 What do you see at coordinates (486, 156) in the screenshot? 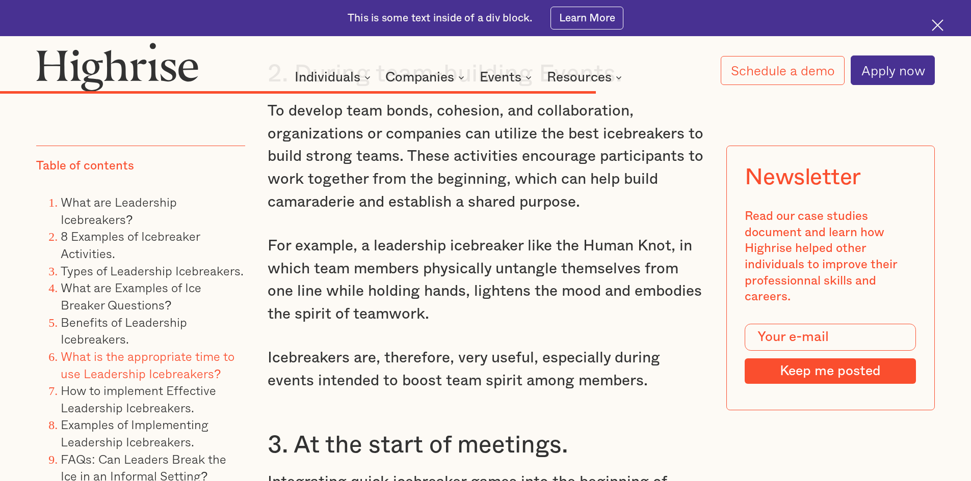
I see `p: To develop team bonds, cohesion, and collaboration, organizations or companies can utilize the be...` at bounding box center [486, 156].